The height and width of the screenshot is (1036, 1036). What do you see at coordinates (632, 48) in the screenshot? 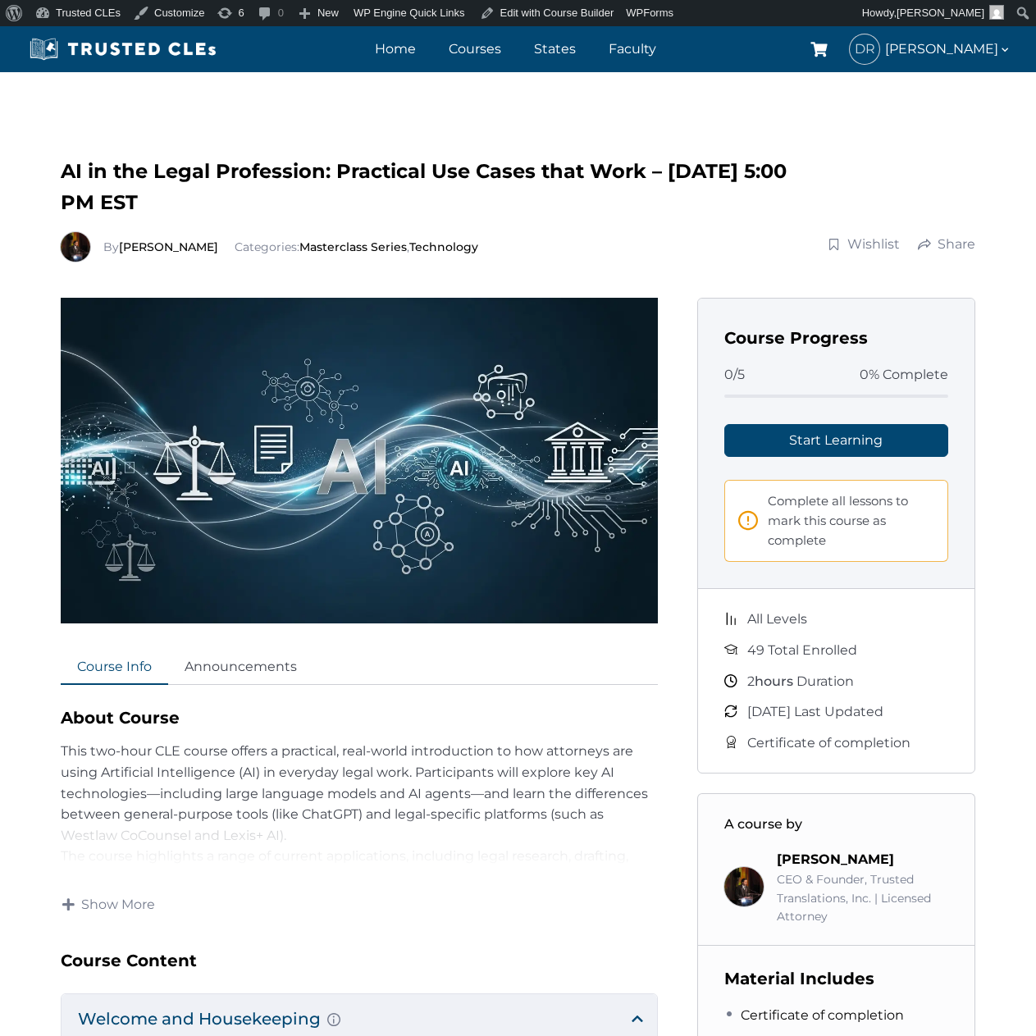
I see `a: Faculty` at bounding box center [632, 48].